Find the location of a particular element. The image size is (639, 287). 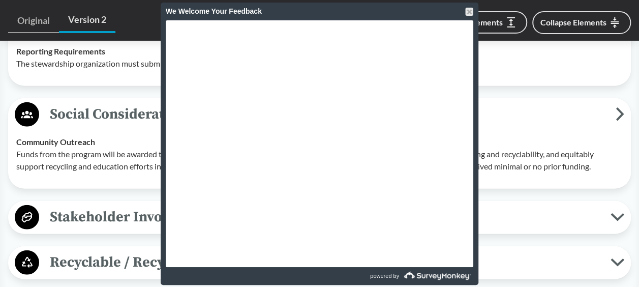

button: Social Considerations is located at coordinates (319, 114).